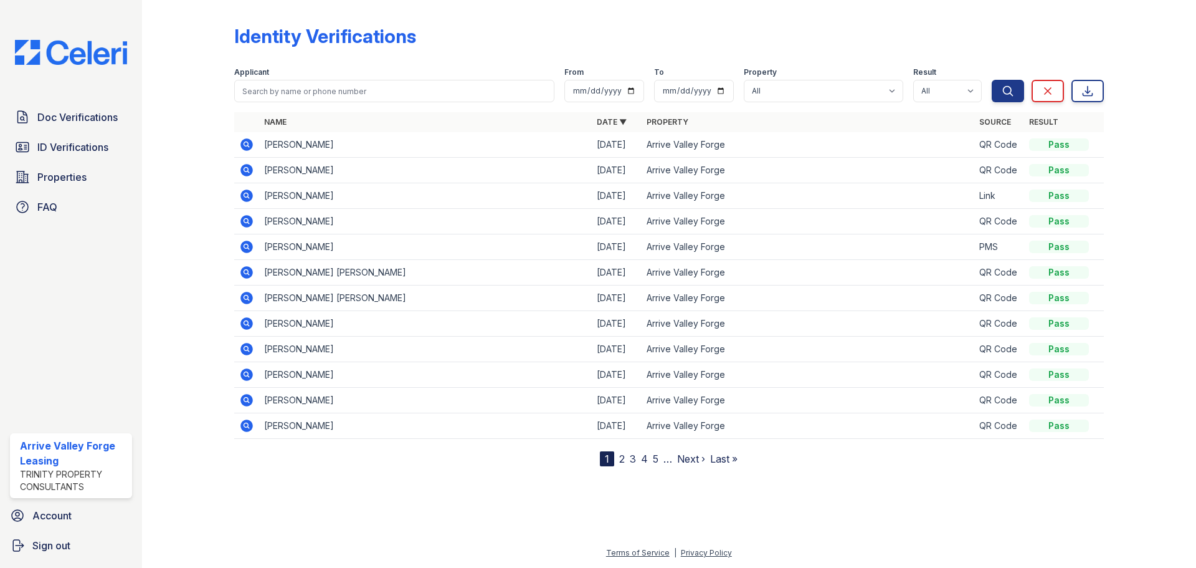 This screenshot has height=568, width=1196. I want to click on td: PMS, so click(999, 247).